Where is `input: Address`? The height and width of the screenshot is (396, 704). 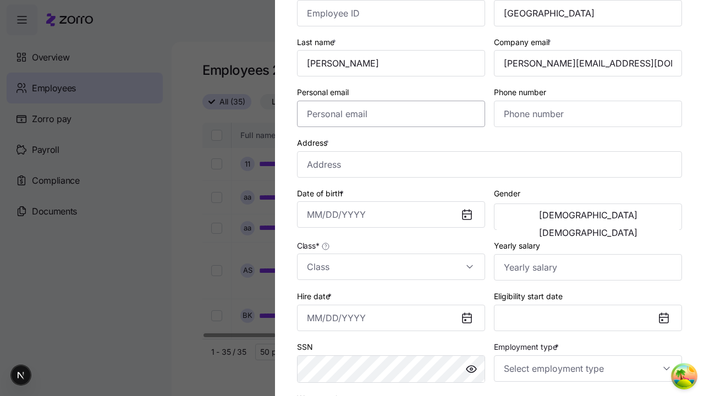 input: Address is located at coordinates (490, 165).